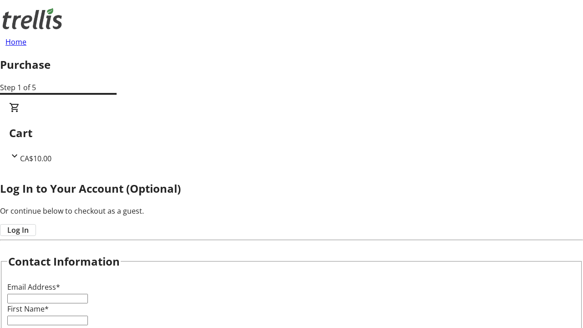  I want to click on span: CA$10.00, so click(36, 159).